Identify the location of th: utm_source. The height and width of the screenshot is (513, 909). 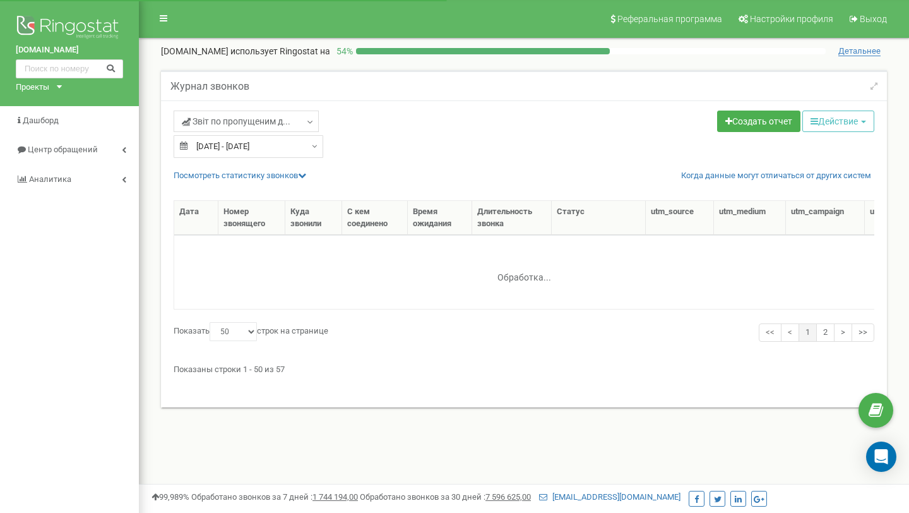
(680, 218).